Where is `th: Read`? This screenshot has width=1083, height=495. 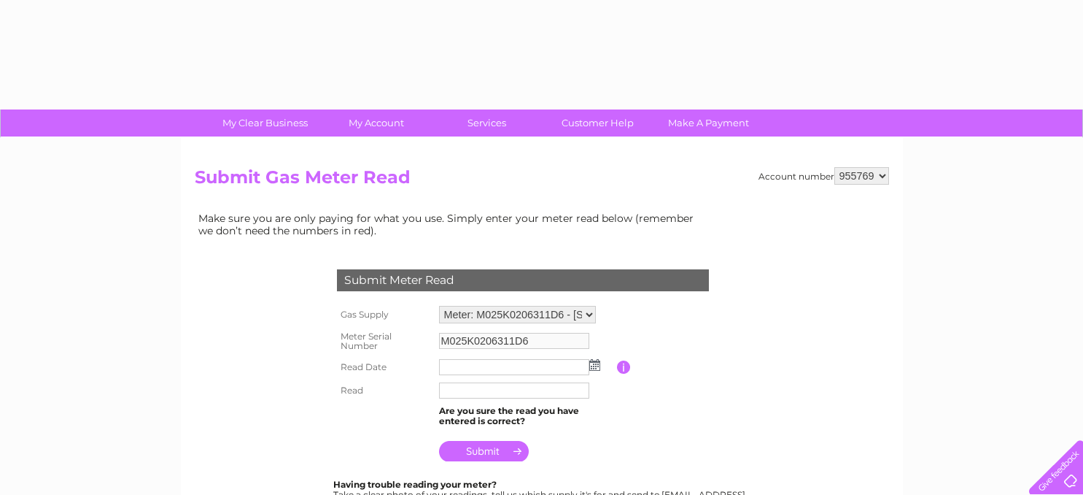
th: Read is located at coordinates (384, 390).